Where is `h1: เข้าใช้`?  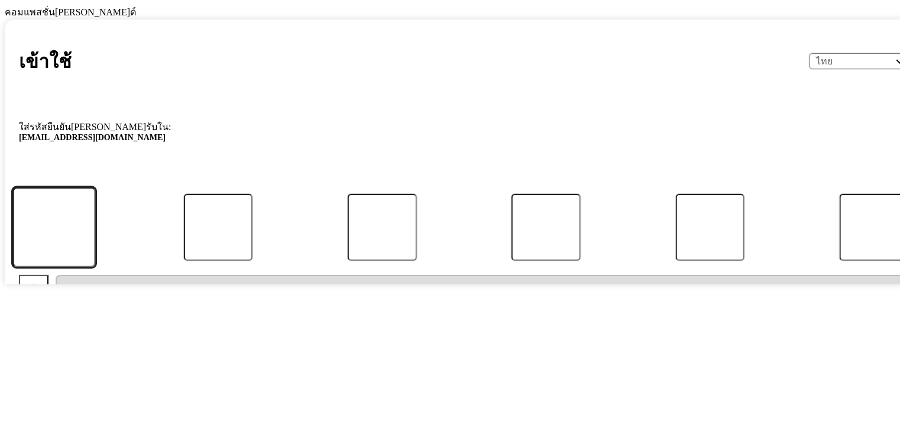 h1: เข้าใช้ is located at coordinates (45, 61).